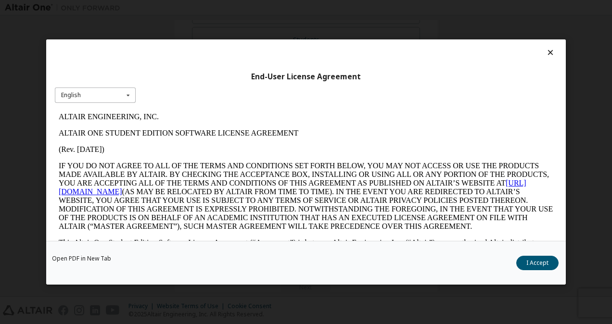 This screenshot has height=324, width=612. I want to click on button: I Accept, so click(537, 263).